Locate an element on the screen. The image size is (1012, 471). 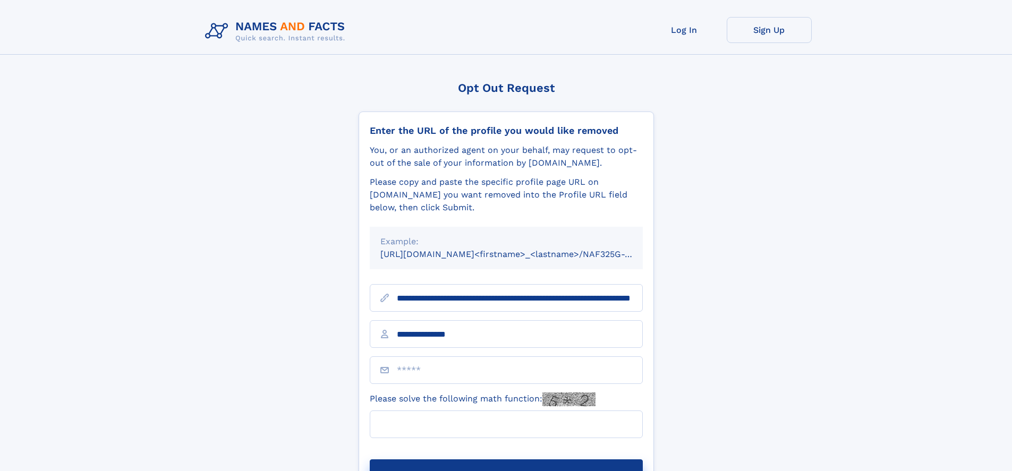
div: Enter the URL of the profile you would like removed is located at coordinates (506, 131).